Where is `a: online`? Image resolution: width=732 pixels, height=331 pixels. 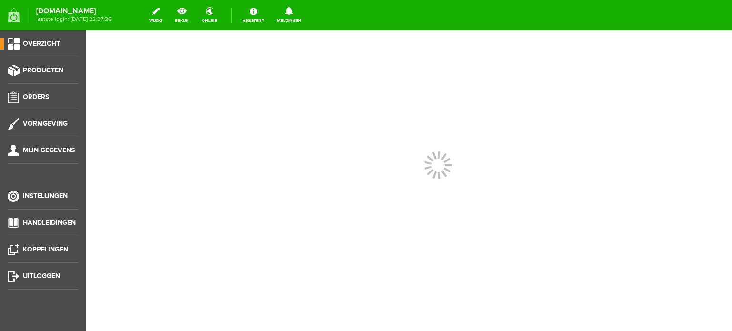
a: online is located at coordinates (209, 15).